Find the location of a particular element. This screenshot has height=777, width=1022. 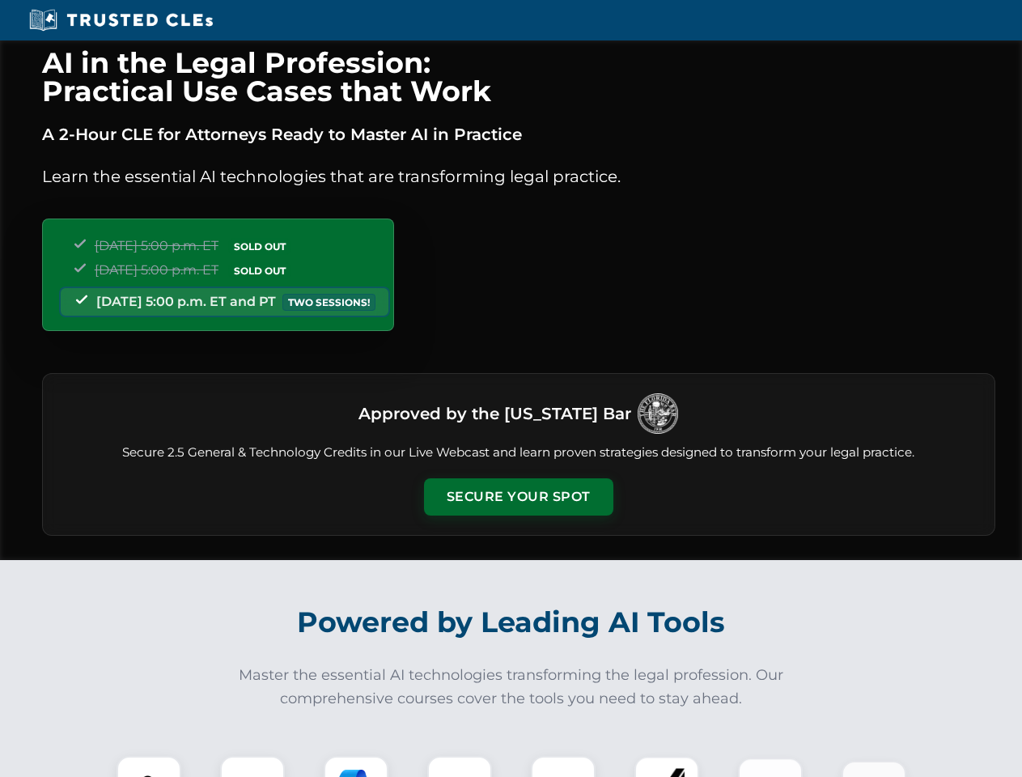

h2: Powered by Leading AI Tools is located at coordinates (511, 622).